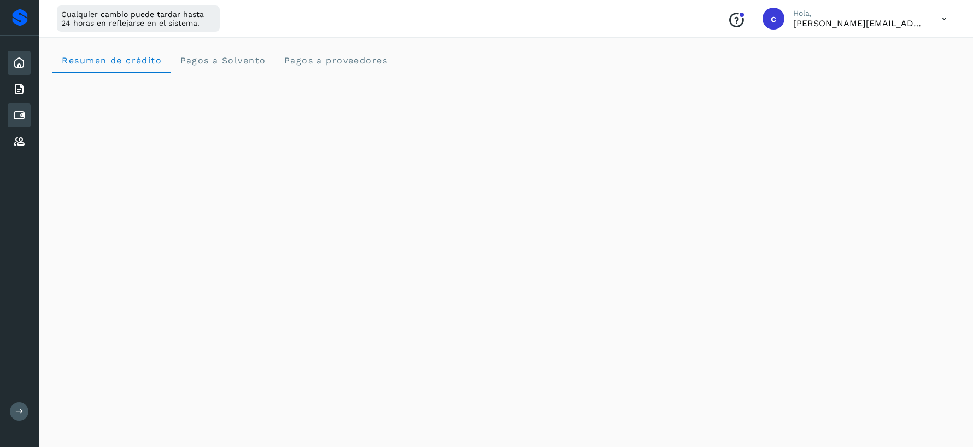 The height and width of the screenshot is (447, 973). What do you see at coordinates (859, 23) in the screenshot?
I see `p: carlosa@back-logis.com.mx` at bounding box center [859, 23].